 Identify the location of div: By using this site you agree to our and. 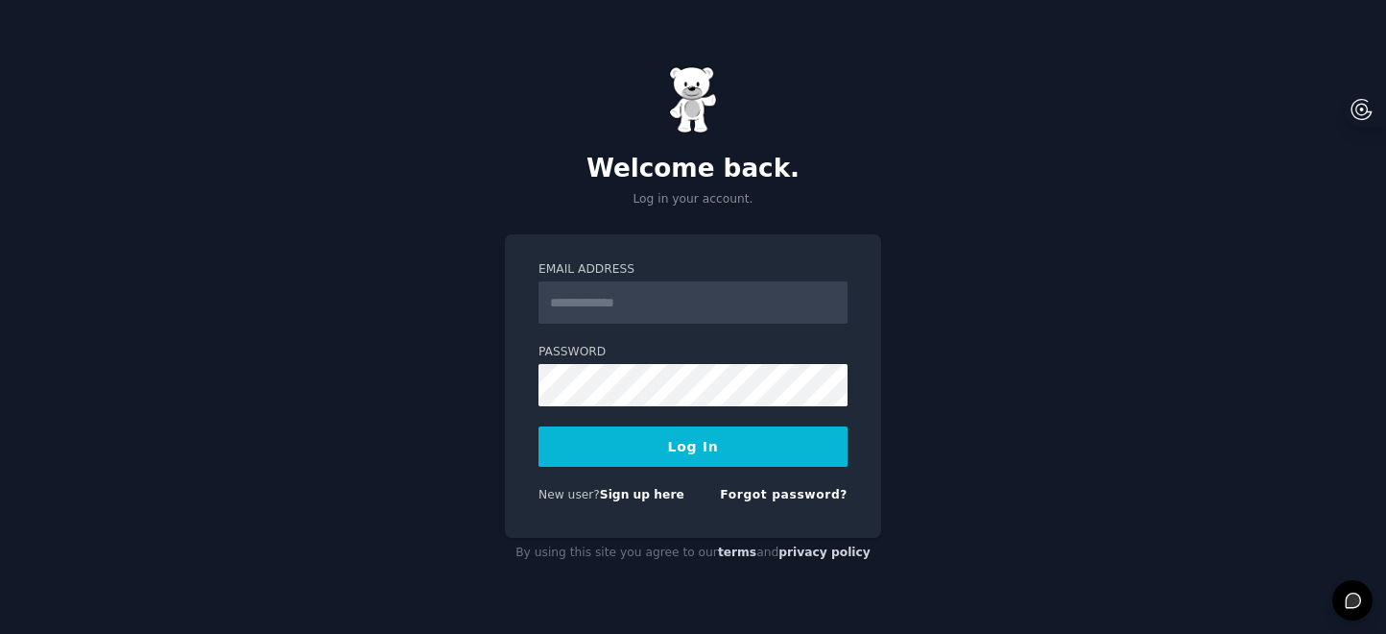
(693, 553).